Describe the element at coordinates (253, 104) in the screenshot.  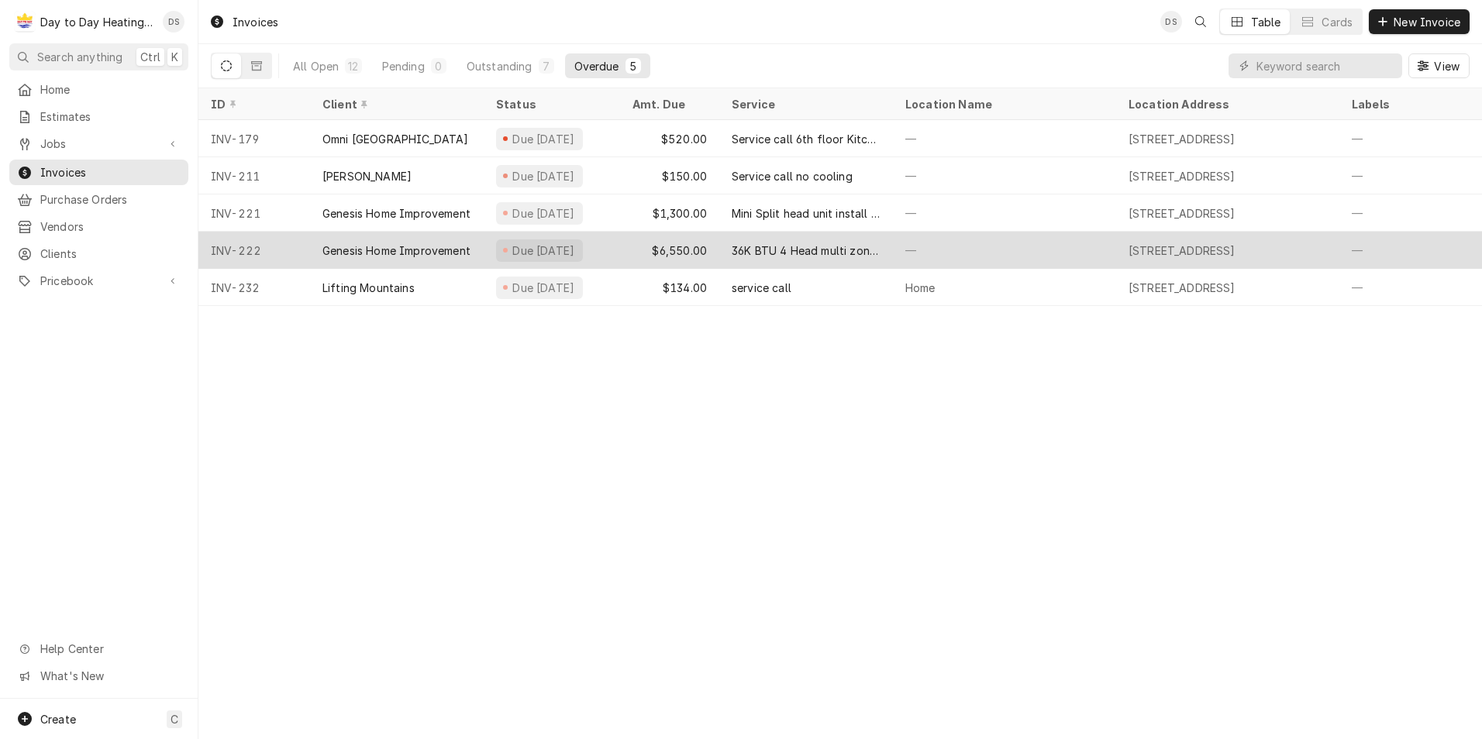
I see `div: ID` at that location.